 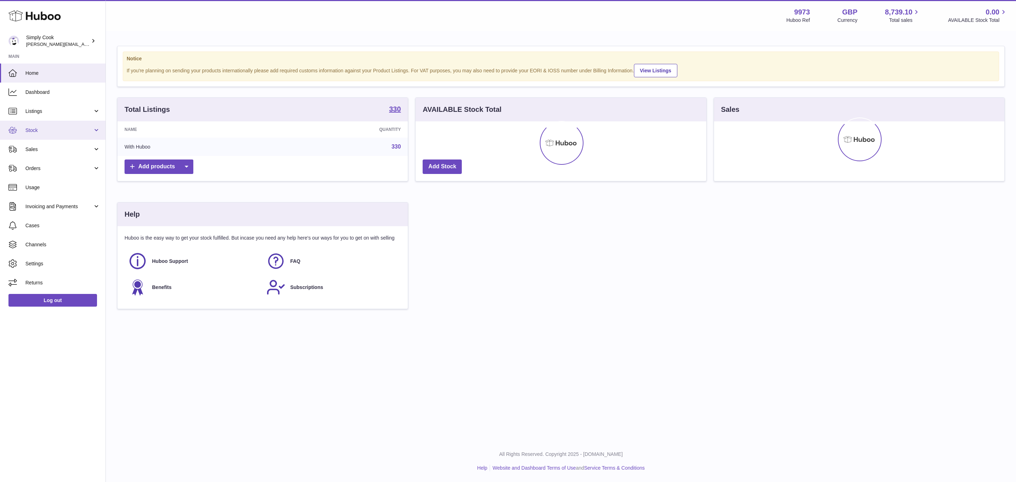 What do you see at coordinates (59, 168) in the screenshot?
I see `span: Orders` at bounding box center [59, 168].